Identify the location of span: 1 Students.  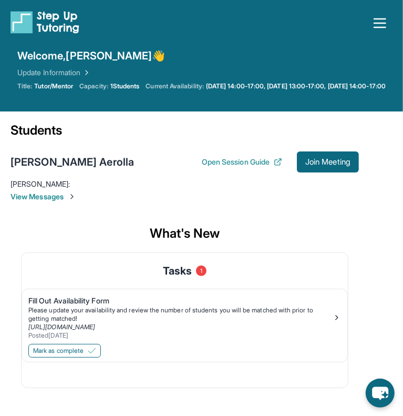
(125, 86).